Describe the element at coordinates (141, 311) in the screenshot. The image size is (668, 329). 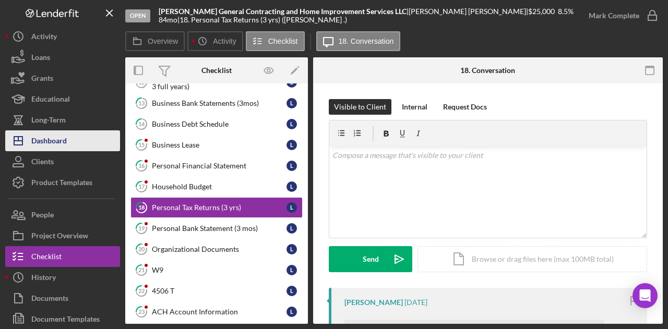
I see `tspan: 23` at that location.